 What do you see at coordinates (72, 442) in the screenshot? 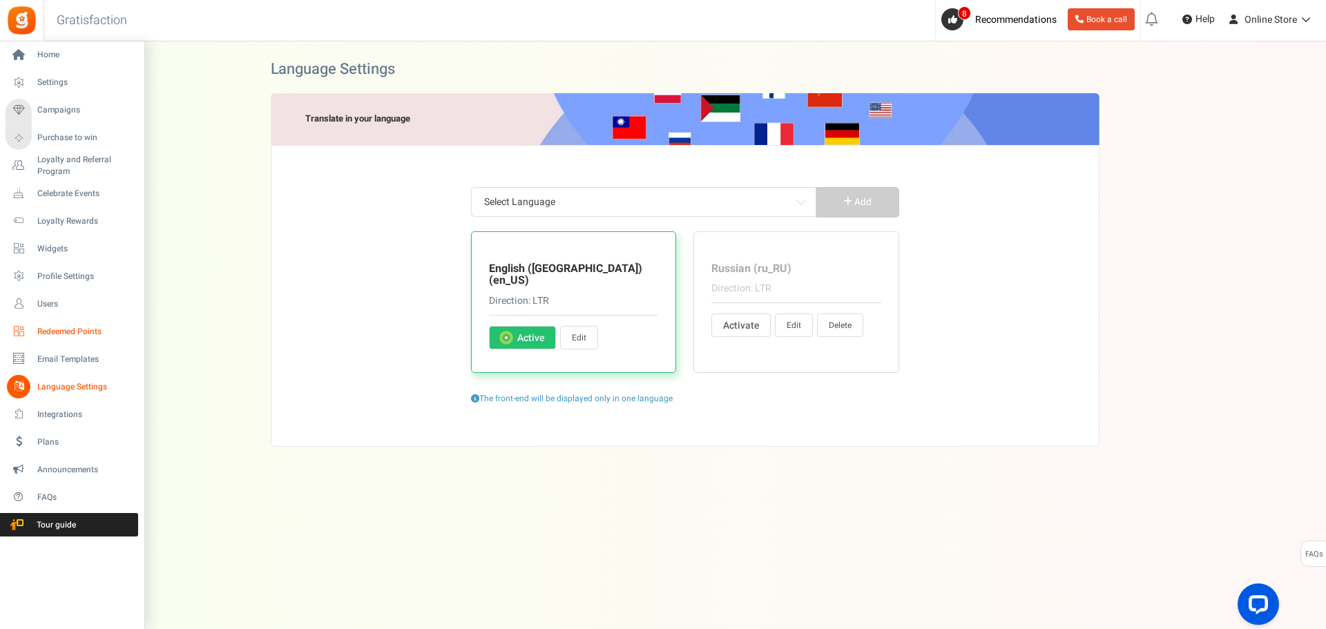
I see `a: Plans` at bounding box center [72, 442].